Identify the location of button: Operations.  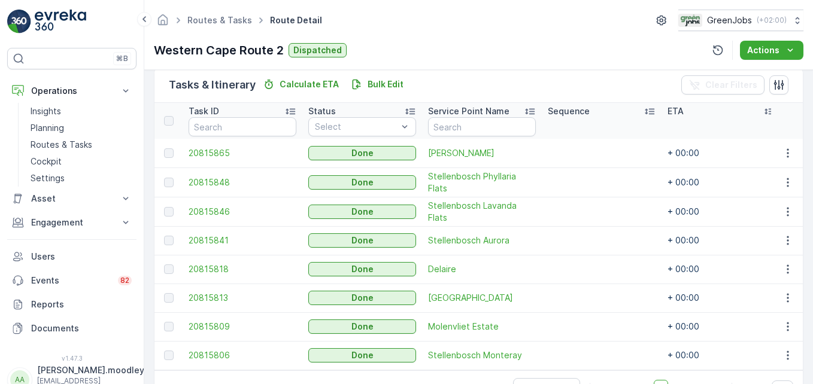
(72, 91).